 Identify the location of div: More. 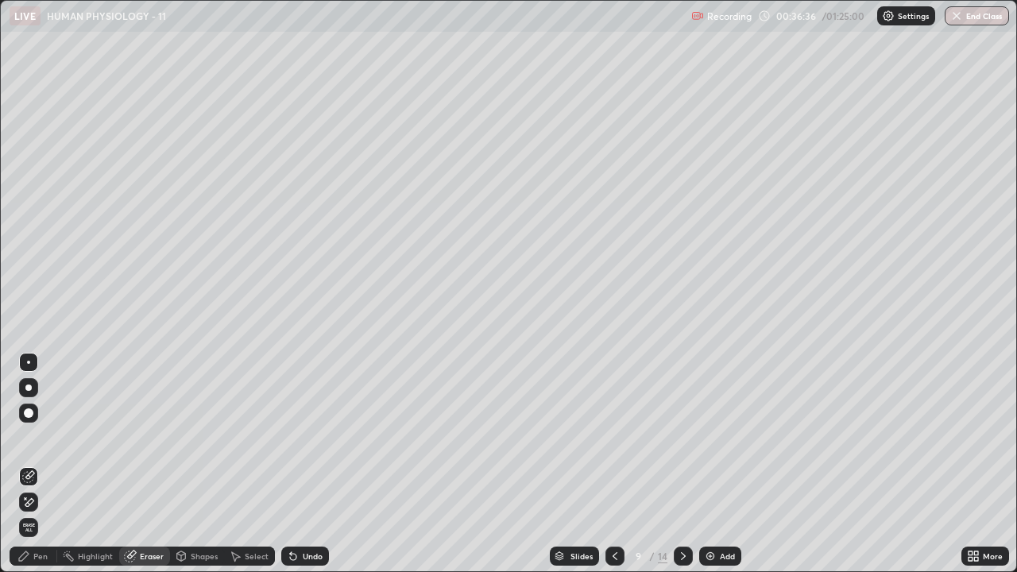
(992, 556).